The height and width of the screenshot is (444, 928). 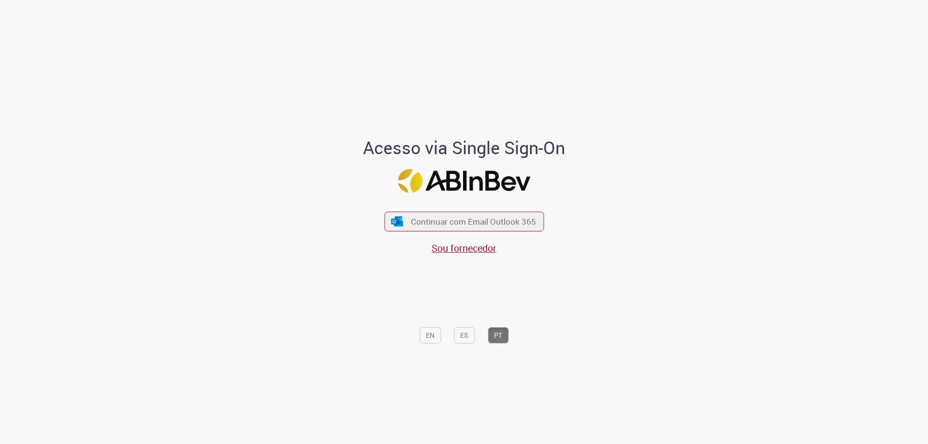 What do you see at coordinates (397, 221) in the screenshot?
I see `img: ícone Azure/Microsoft 360` at bounding box center [397, 221].